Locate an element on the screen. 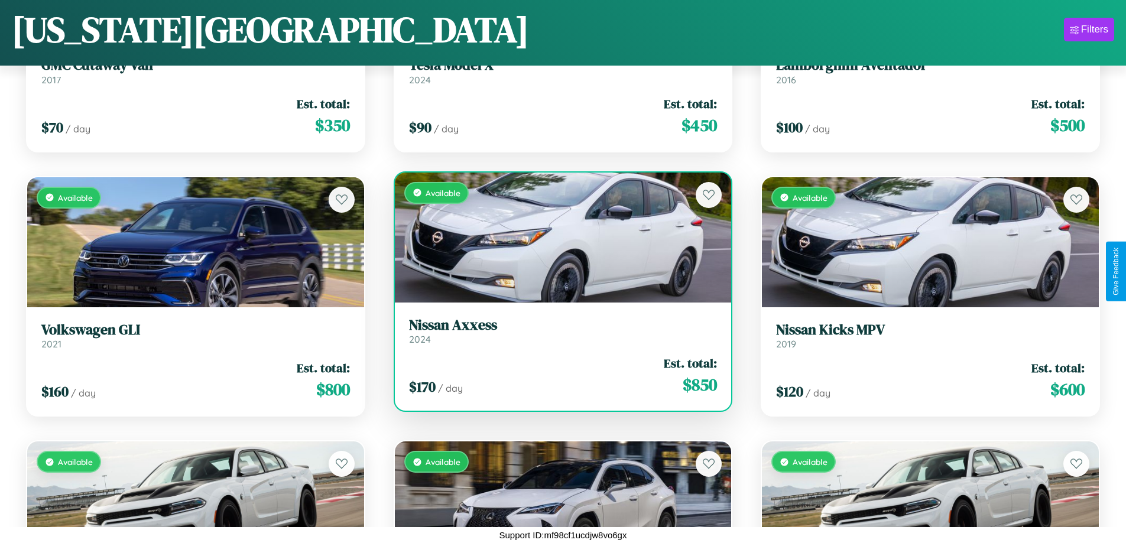 The height and width of the screenshot is (543, 1126). span: $ 90 is located at coordinates (420, 127).